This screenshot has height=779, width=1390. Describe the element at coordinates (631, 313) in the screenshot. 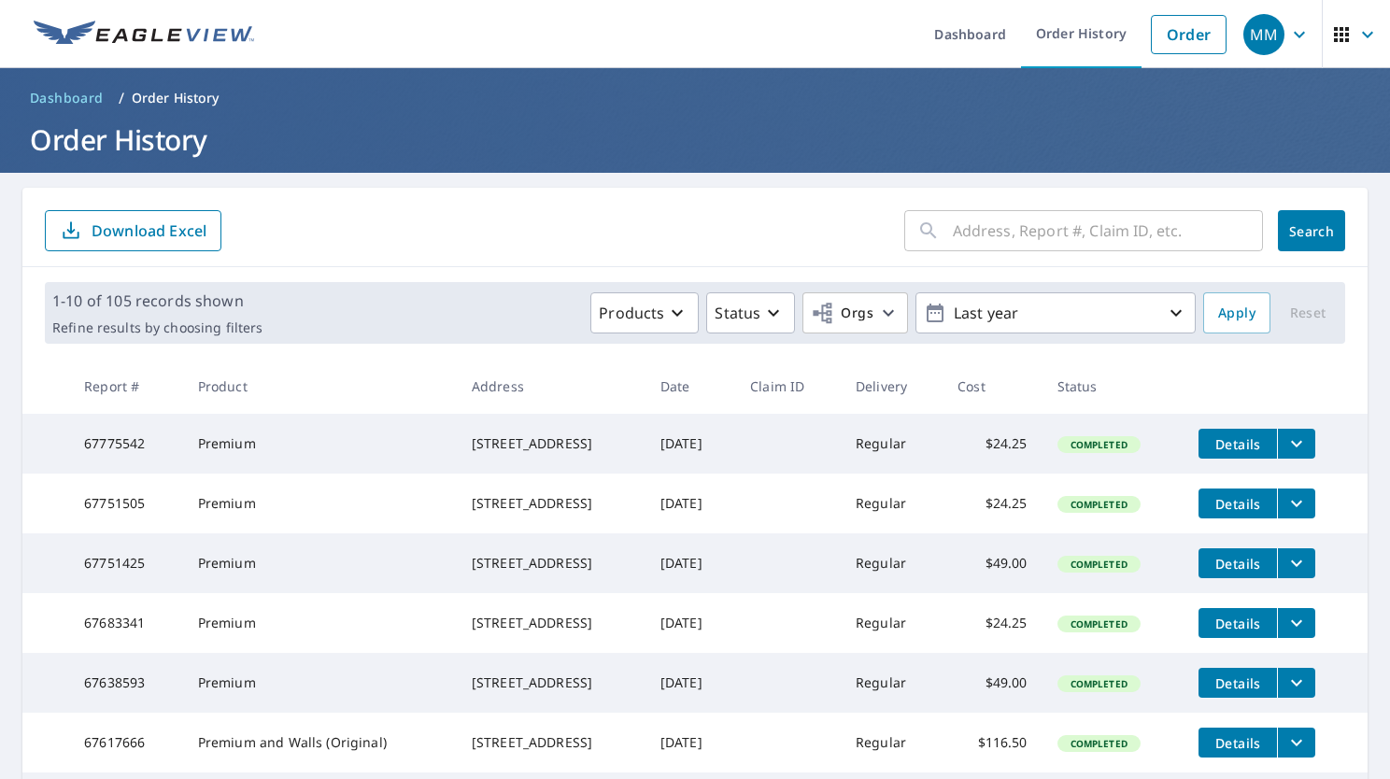

I see `p: Products` at that location.